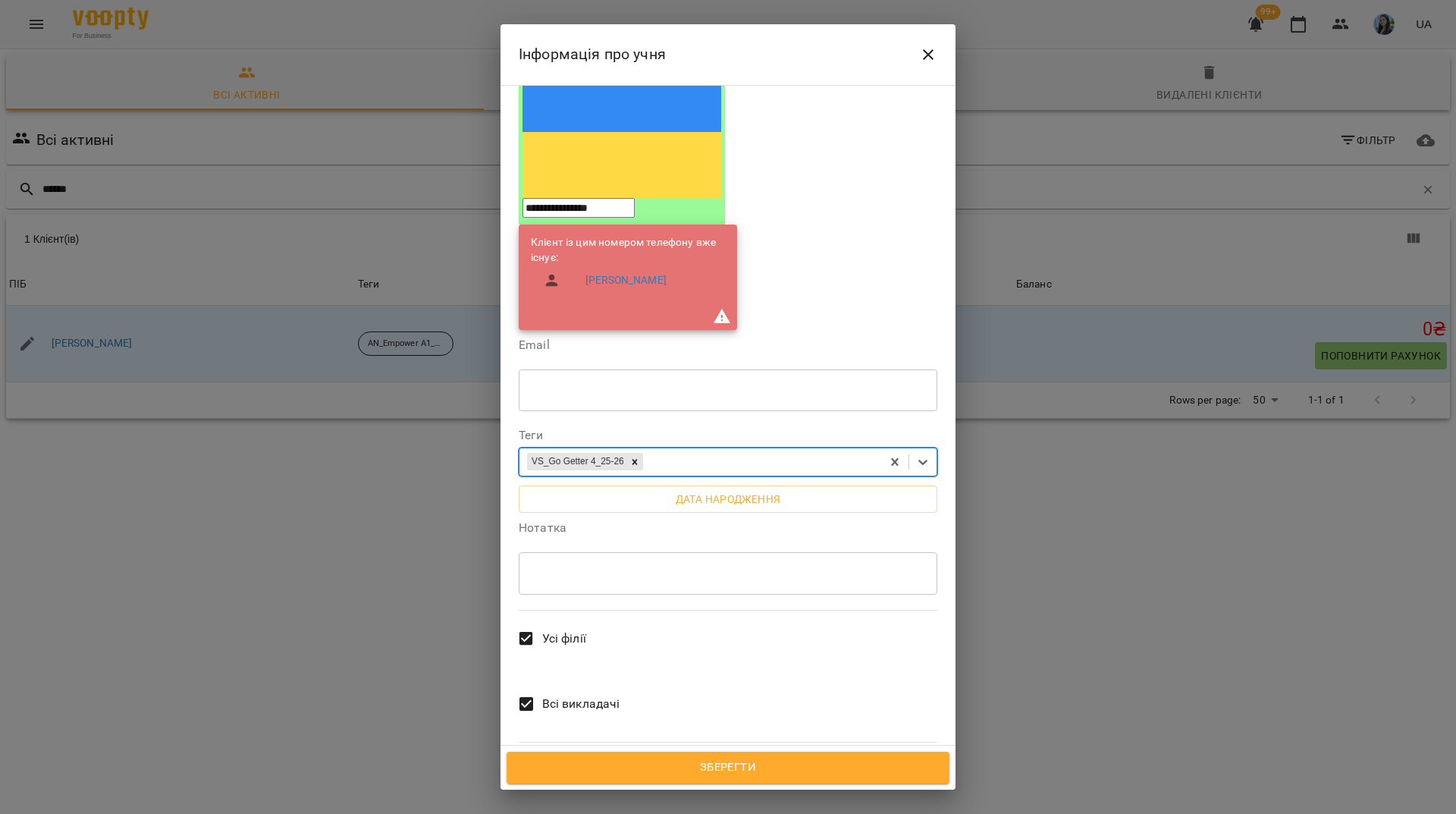 This screenshot has height=814, width=1456. Describe the element at coordinates (581, 704) in the screenshot. I see `span: Всі викладачі` at that location.